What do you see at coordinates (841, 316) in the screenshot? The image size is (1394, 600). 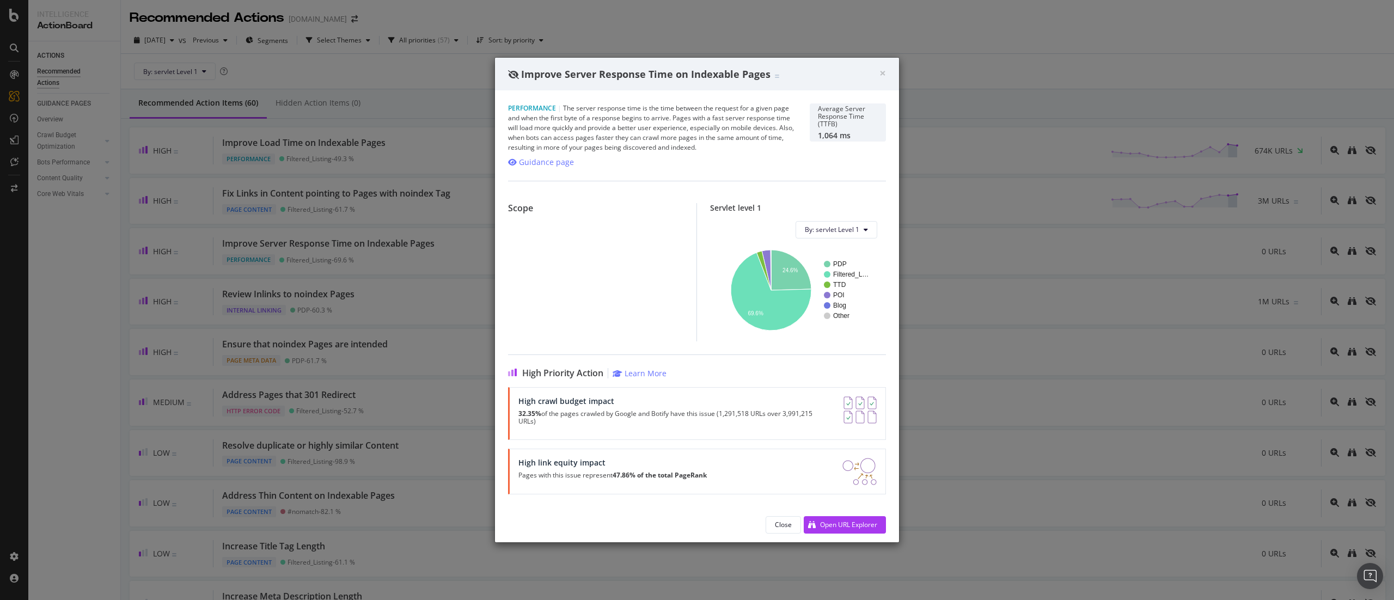 I see `text: Other` at bounding box center [841, 316].